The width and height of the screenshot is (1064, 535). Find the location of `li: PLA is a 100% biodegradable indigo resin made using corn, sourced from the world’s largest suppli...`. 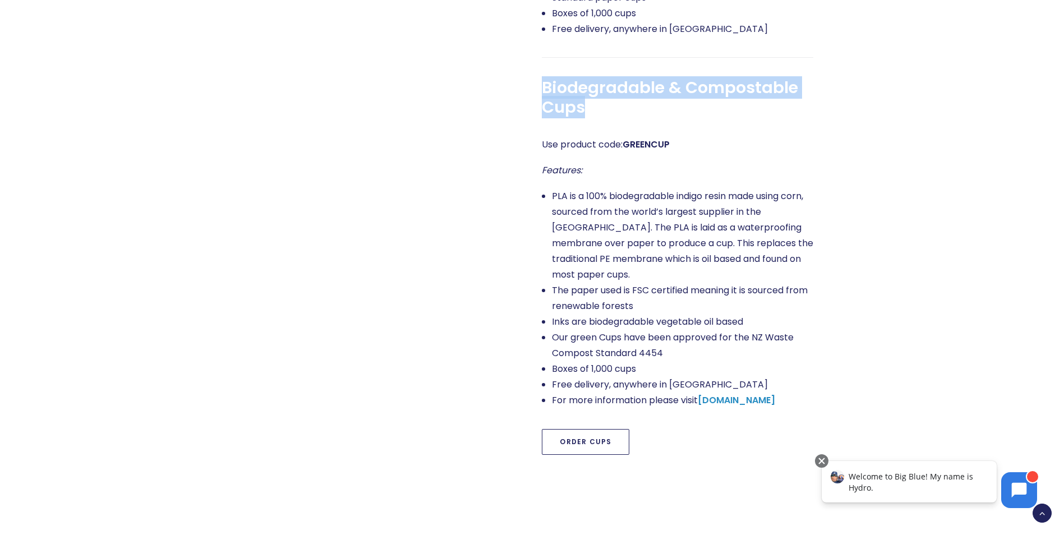

li: PLA is a 100% biodegradable indigo resin made using corn, sourced from the world’s largest suppli... is located at coordinates (683, 236).